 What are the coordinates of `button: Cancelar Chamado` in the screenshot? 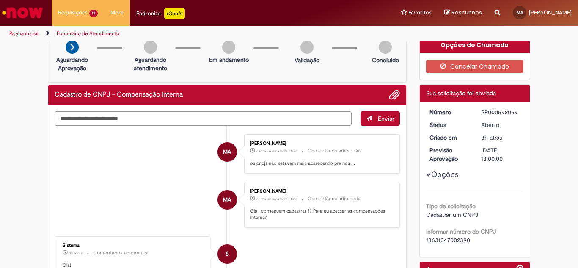 It's located at (475, 66).